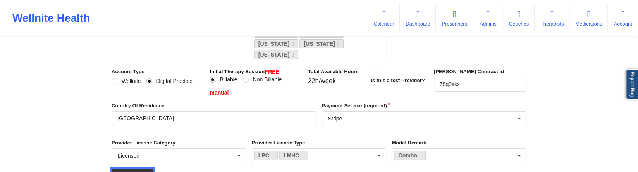  I want to click on a: Prescribers, so click(454, 18).